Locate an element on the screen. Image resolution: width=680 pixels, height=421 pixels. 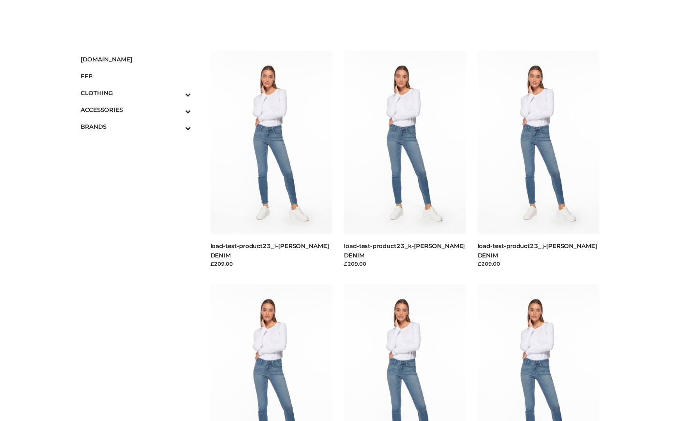
span: FFP is located at coordinates (136, 76).